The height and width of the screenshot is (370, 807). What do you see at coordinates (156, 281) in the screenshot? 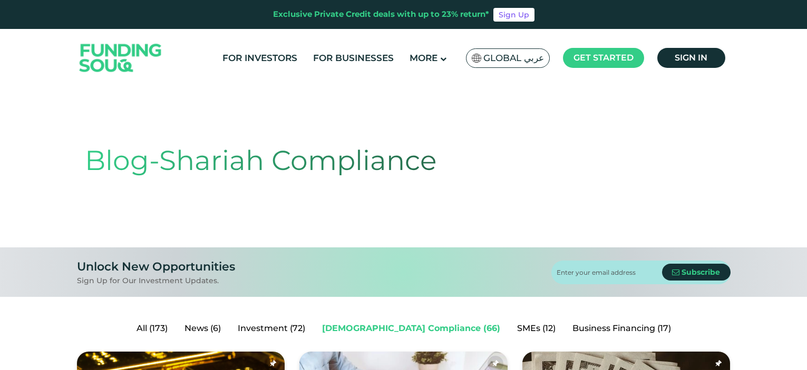
I see `div: Sign Up for Our Investment Updates.` at bounding box center [156, 281].